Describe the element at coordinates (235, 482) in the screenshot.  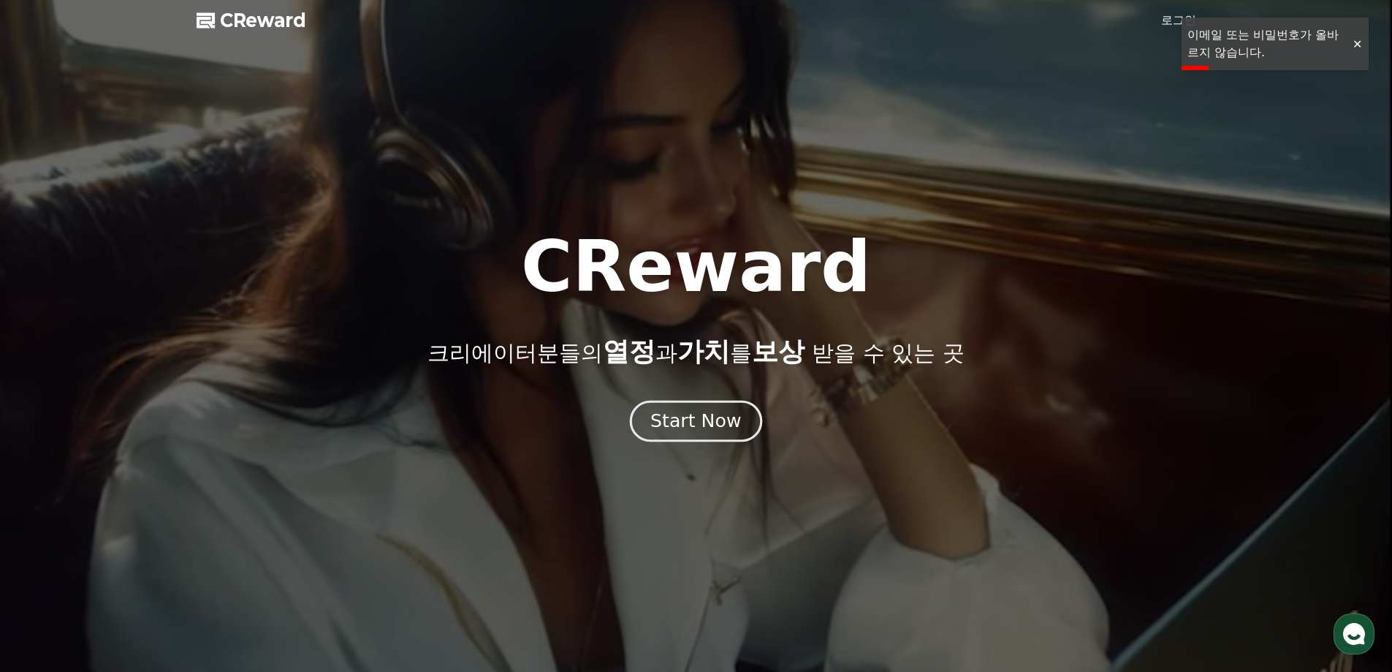
I see `a: 설정` at that location.